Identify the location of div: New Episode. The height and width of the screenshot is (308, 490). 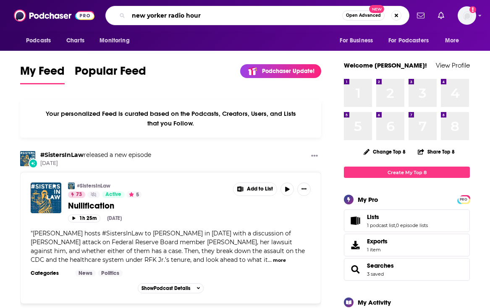
(33, 163).